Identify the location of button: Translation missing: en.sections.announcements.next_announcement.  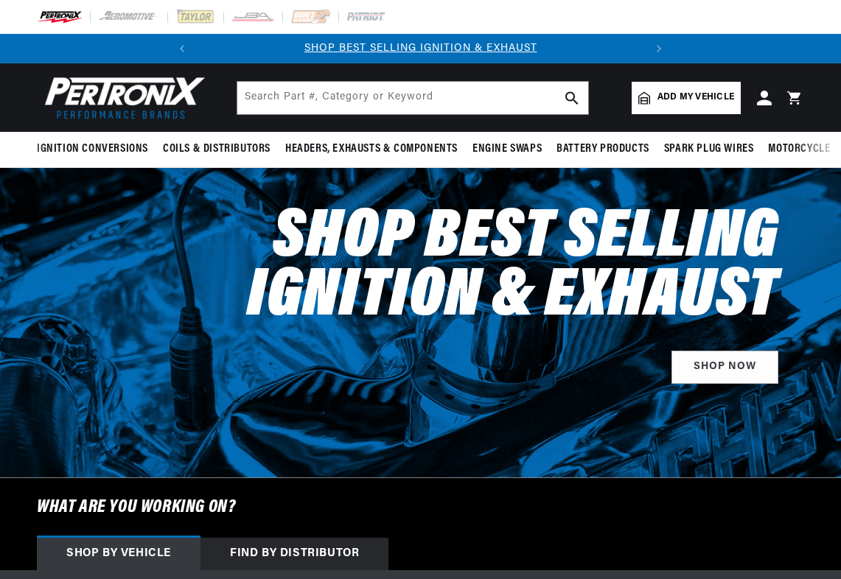
(659, 49).